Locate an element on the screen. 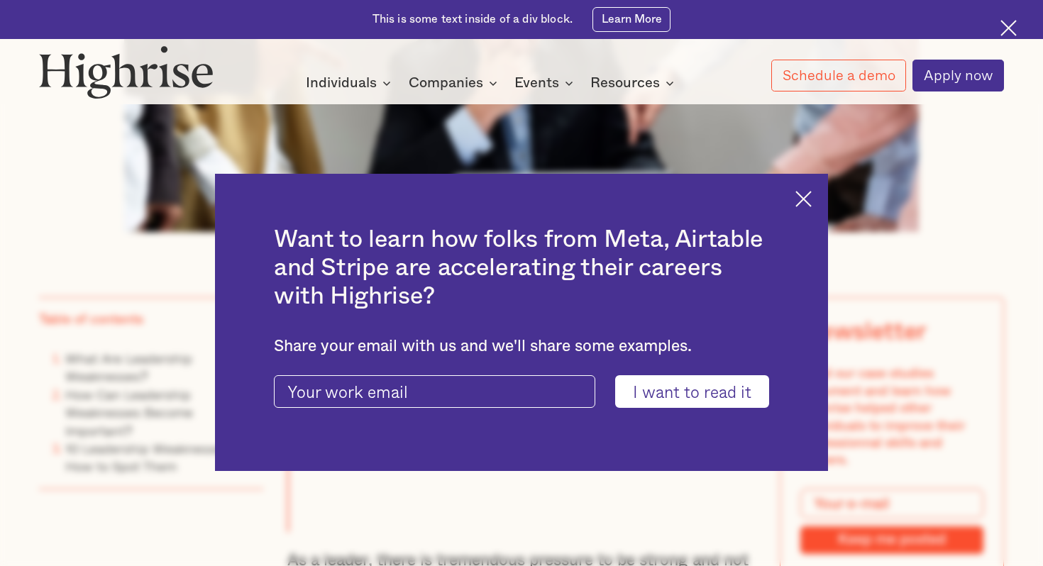  a: Learn More is located at coordinates (632, 19).